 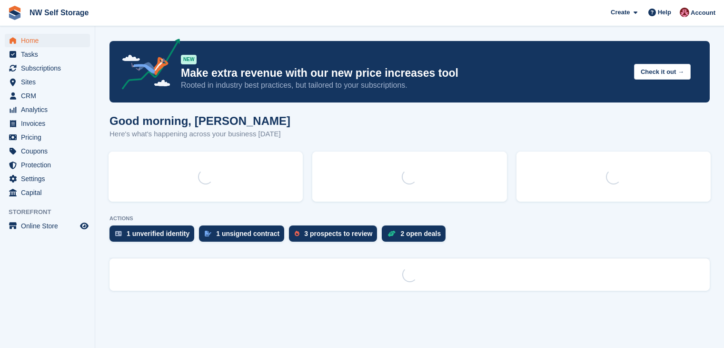 What do you see at coordinates (685, 12) in the screenshot?
I see `img: Josh Vines` at bounding box center [685, 12].